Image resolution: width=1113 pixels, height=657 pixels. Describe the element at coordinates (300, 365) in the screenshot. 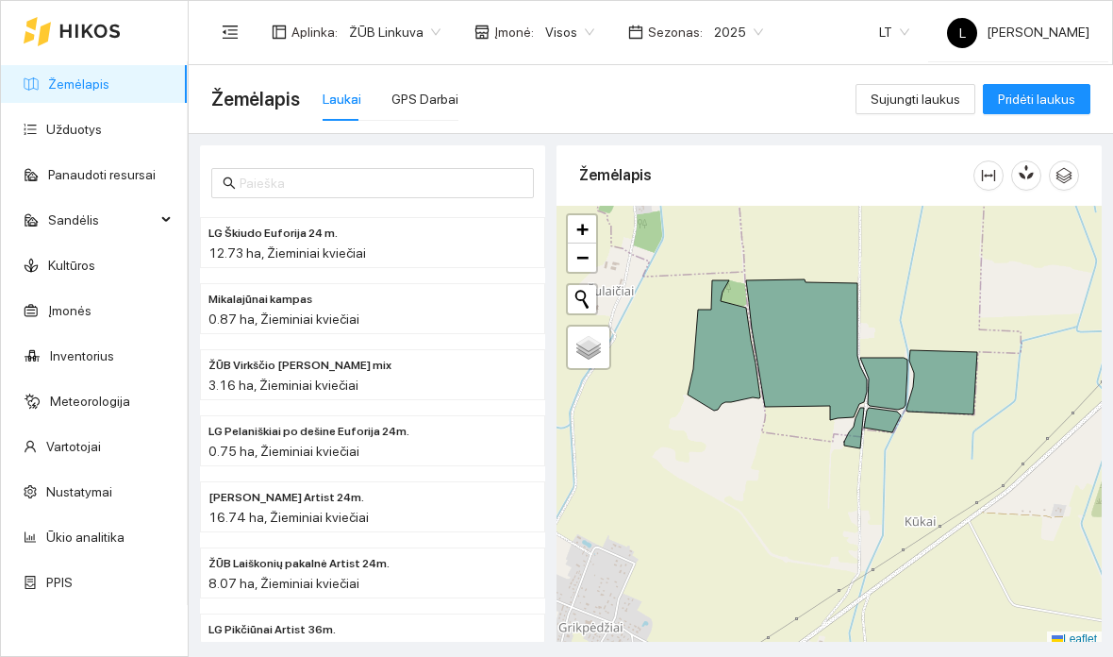

I see `span: ŽŪB Virkščio Veselkiškiai mix` at that location.